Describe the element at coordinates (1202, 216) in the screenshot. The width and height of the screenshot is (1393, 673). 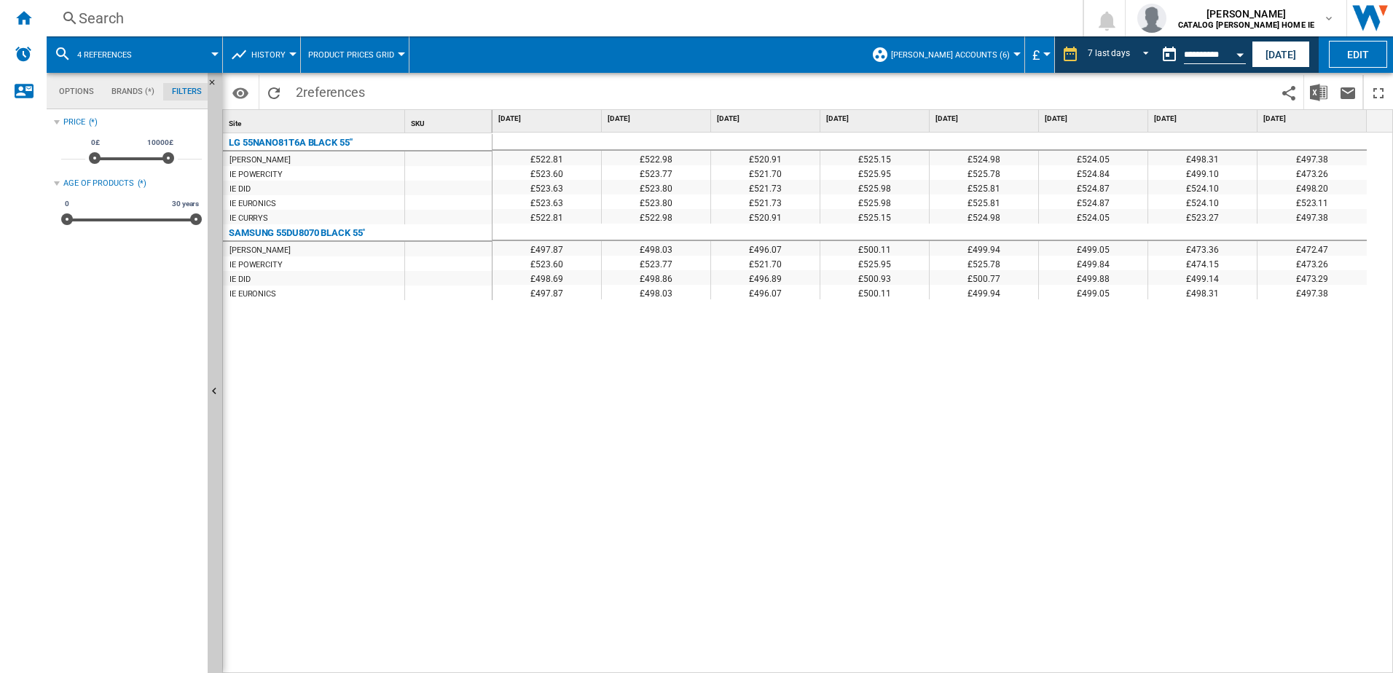
I see `div: £523.27` at that location.